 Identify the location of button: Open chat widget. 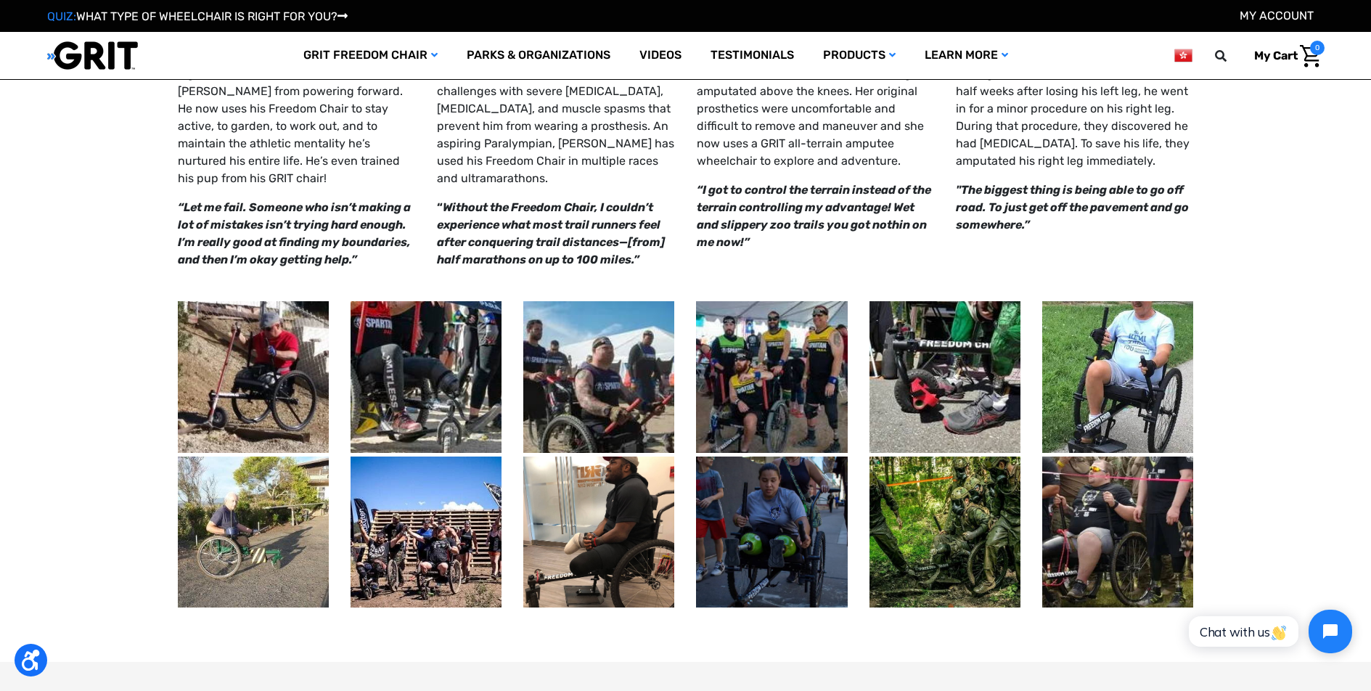
(157, 34).